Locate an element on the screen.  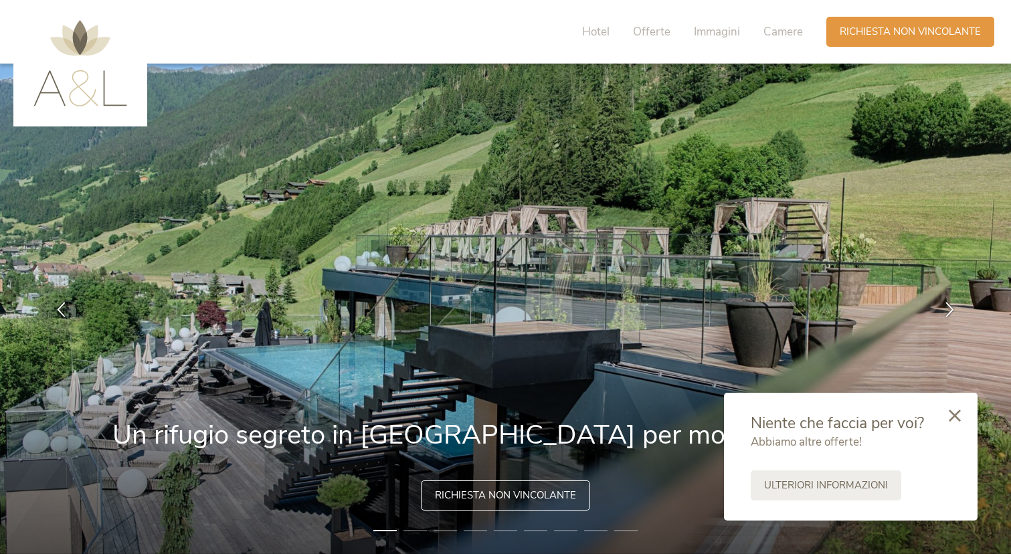
span: Niente che faccia per voi? is located at coordinates (837, 423).